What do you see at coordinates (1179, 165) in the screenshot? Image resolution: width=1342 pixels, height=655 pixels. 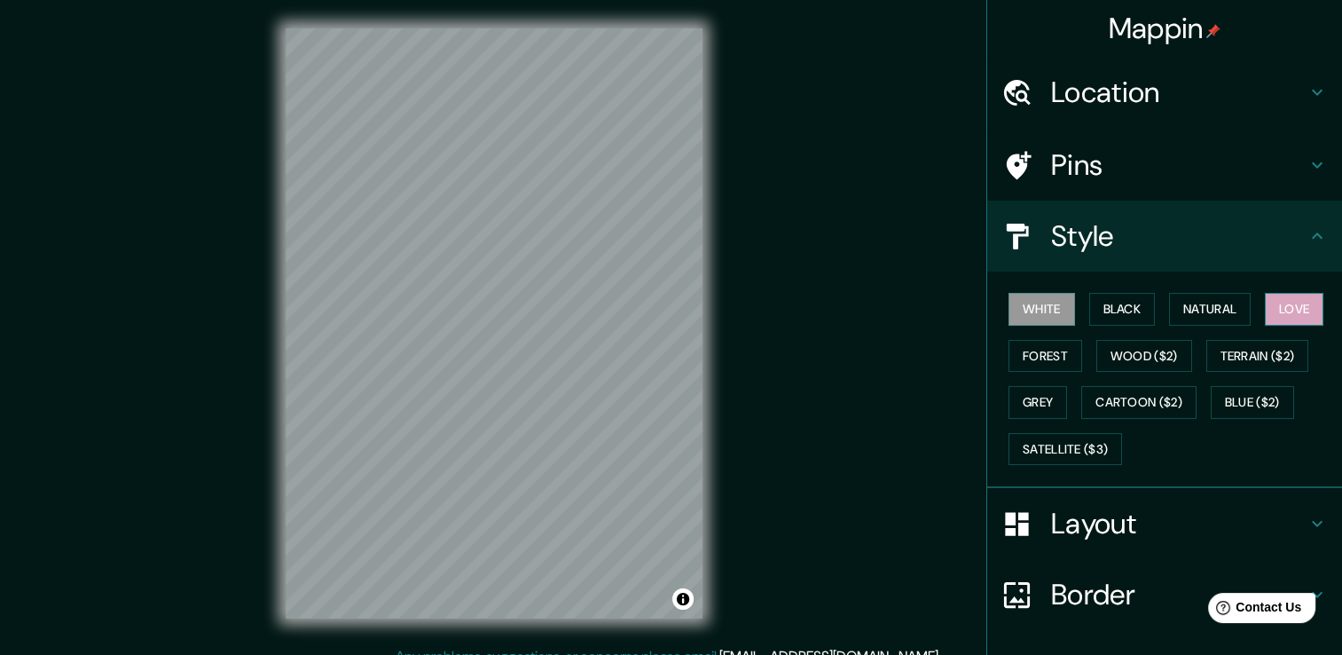 I see `h4: Pins` at bounding box center [1179, 165].